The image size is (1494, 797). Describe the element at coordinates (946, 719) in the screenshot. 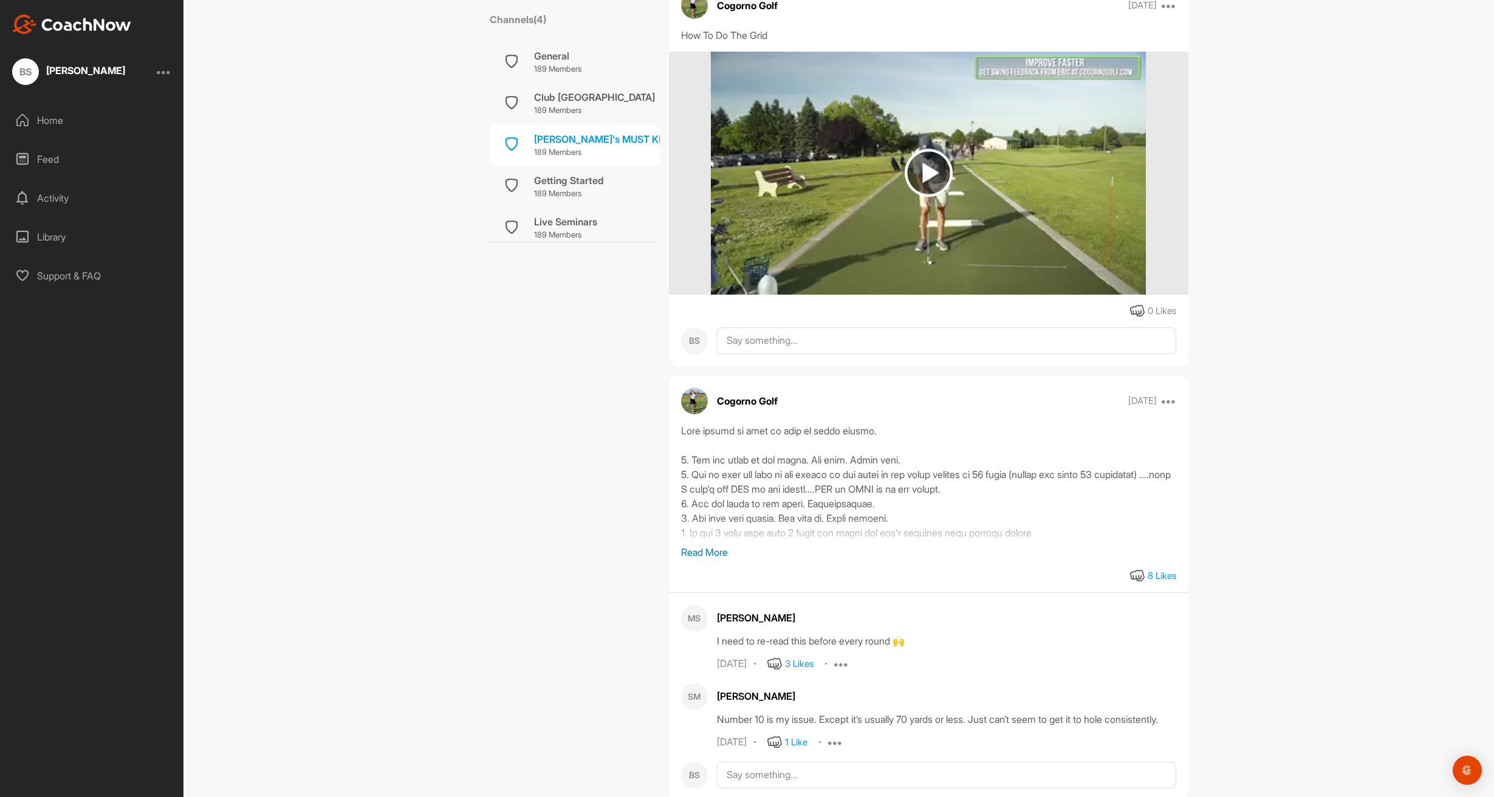

I see `div: Number 10 is my issue. Except it’s usually 70 yards or less. Just can’t seem to get it to hole co...` at that location.